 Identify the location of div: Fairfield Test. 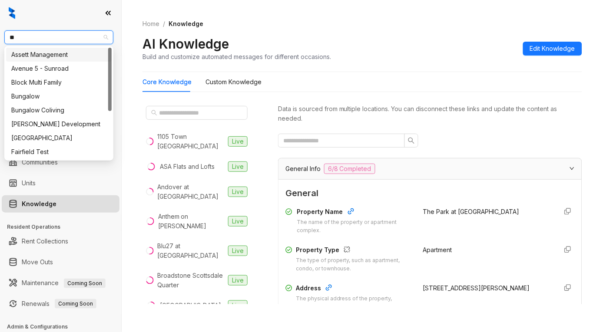
(59, 152).